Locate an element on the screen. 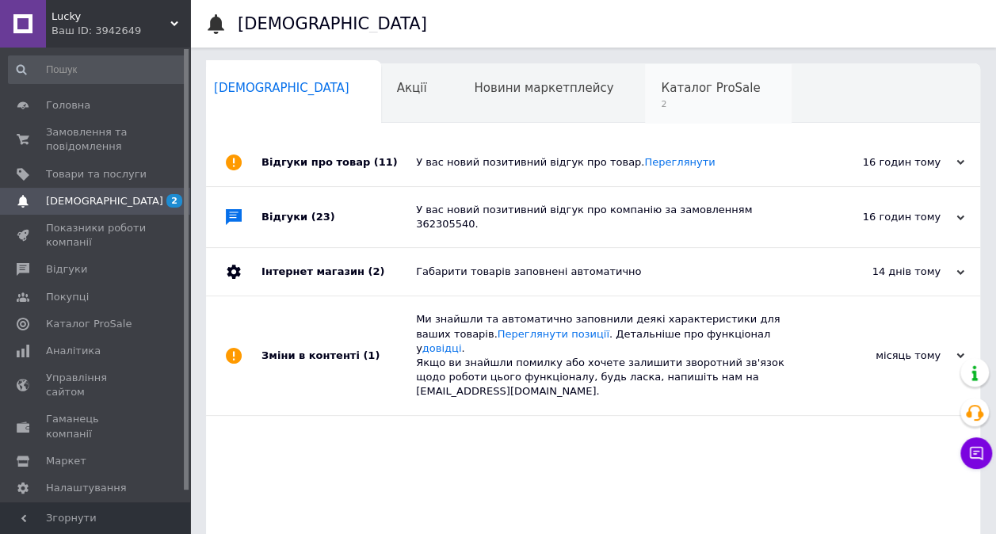  span: Акції is located at coordinates (412, 88).